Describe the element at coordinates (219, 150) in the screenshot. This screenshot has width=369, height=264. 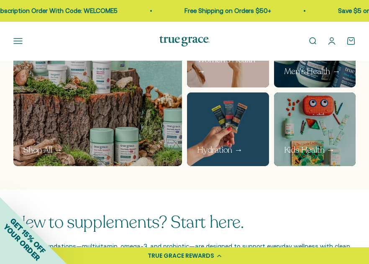
I see `p: Hydration →` at that location.